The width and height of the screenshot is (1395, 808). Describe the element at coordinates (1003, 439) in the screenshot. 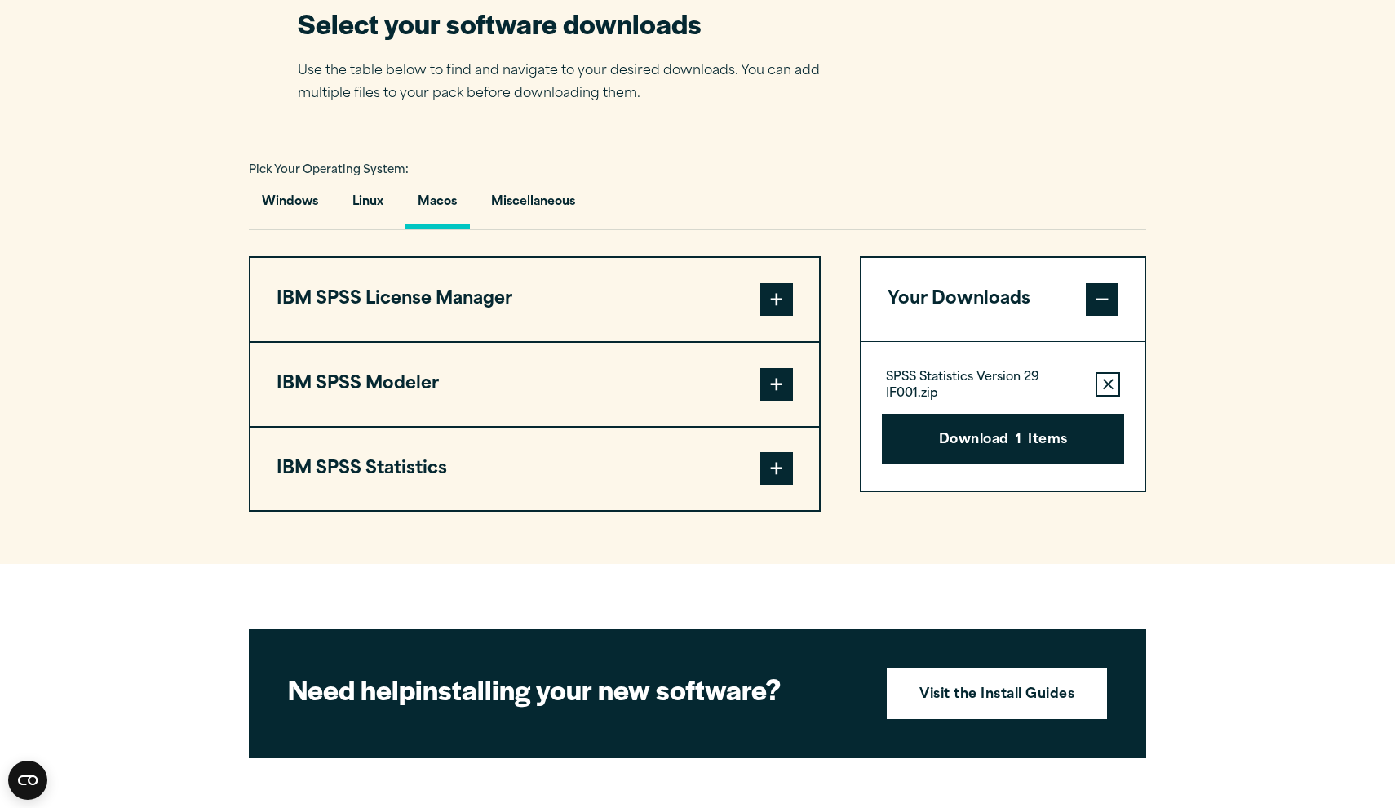

I see `button: Download1Items` at that location.